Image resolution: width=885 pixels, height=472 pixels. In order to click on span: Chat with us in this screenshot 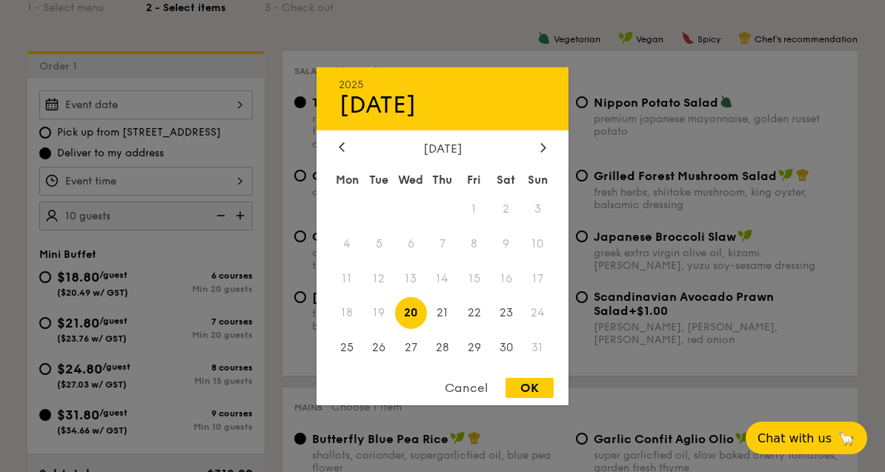, I will do `click(794, 438)`.